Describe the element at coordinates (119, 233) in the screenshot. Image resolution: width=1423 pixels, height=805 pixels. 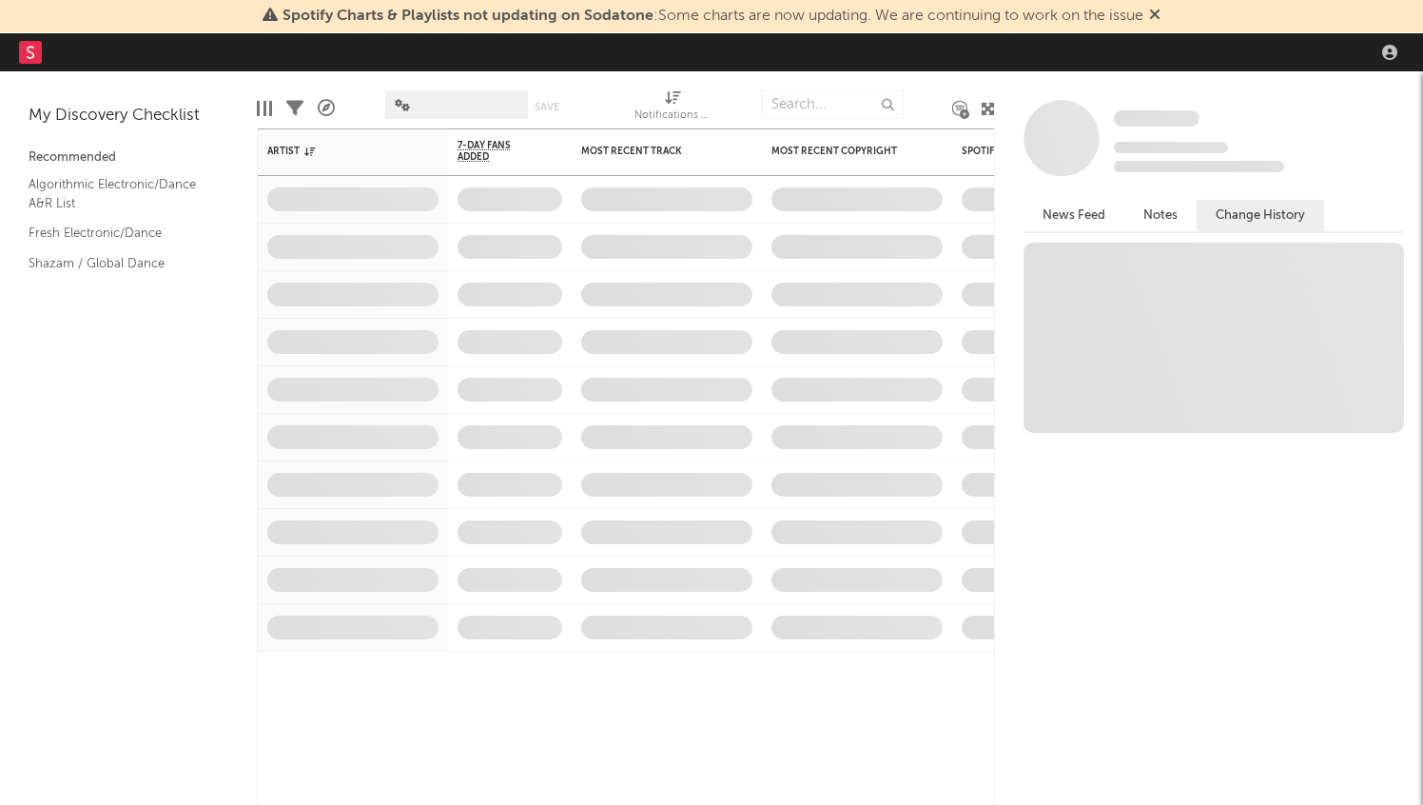
I see `a: Fresh Electronic/Dance` at that location.